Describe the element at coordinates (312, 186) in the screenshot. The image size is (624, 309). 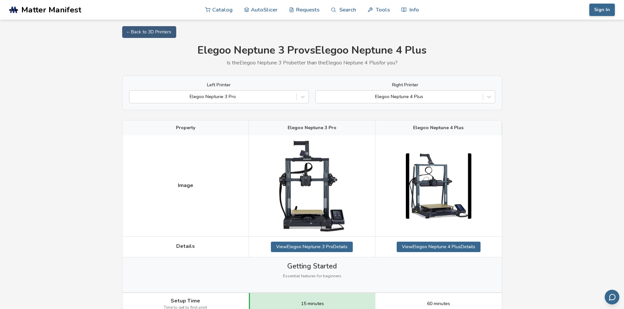
I see `img: Elegoo Neptune 3 Pro` at that location.